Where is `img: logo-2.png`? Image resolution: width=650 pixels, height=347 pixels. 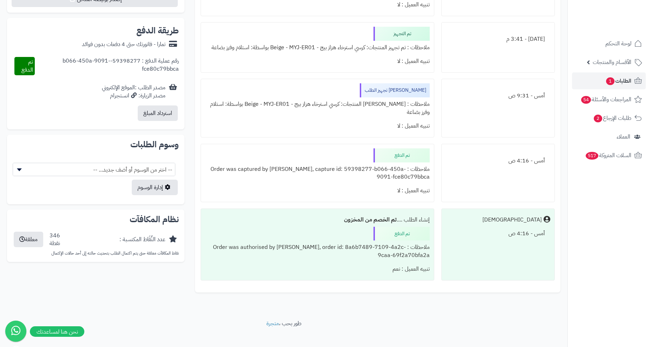
img: logo-2.png is located at coordinates (623, 24).